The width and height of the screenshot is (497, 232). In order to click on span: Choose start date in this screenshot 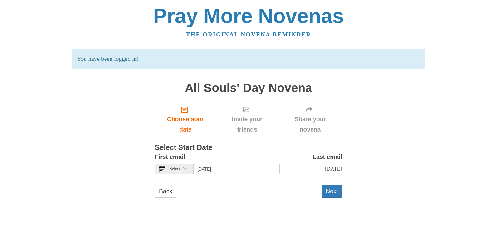, I will do `click(185, 125)`.